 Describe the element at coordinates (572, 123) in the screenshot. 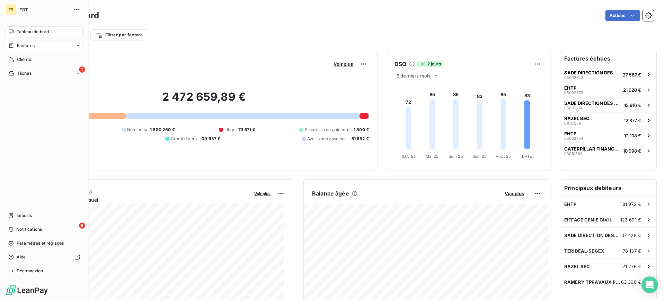

I see `span: 01017239` at that location.